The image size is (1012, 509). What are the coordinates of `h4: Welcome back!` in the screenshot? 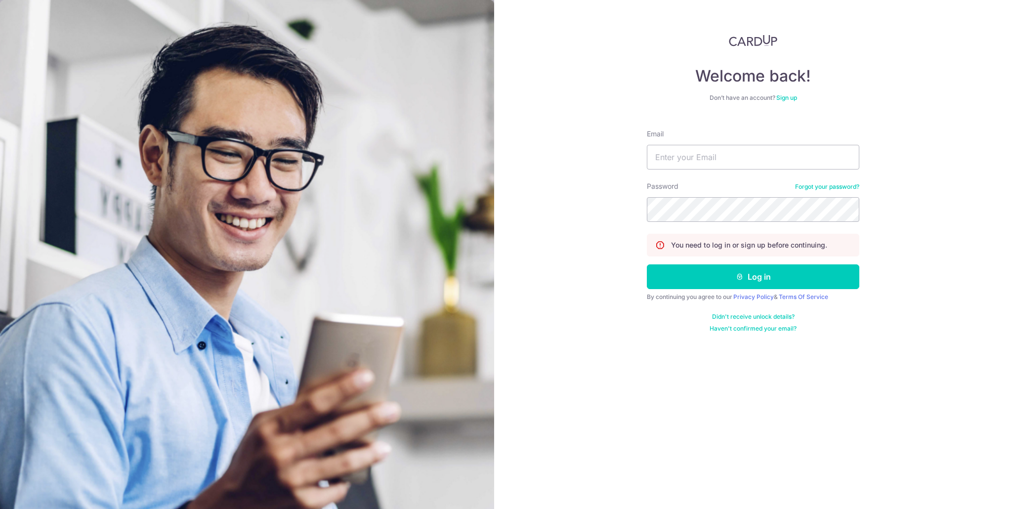 It's located at (753, 76).